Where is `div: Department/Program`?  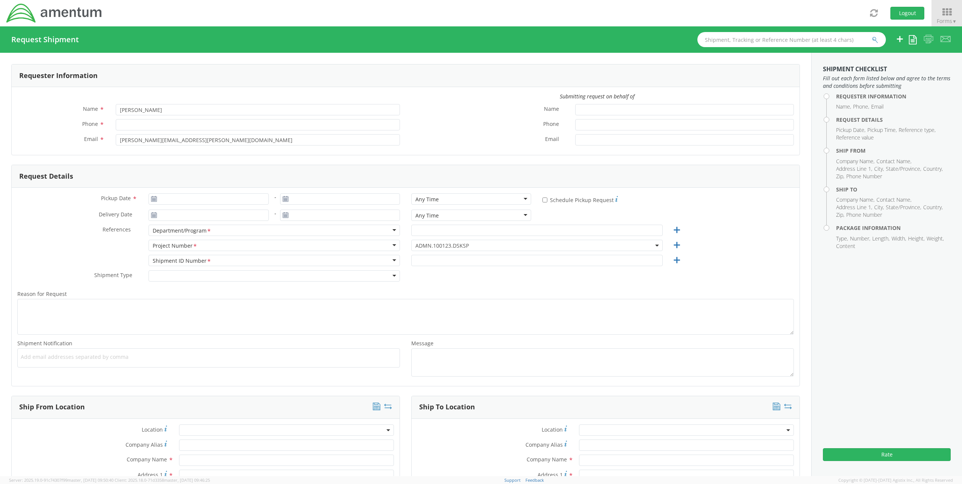
div: Department/Program is located at coordinates (182, 231).